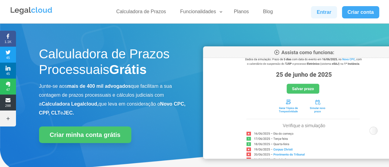  What do you see at coordinates (99, 86) in the screenshot?
I see `b: mais de 400 mil advogados` at bounding box center [99, 86].